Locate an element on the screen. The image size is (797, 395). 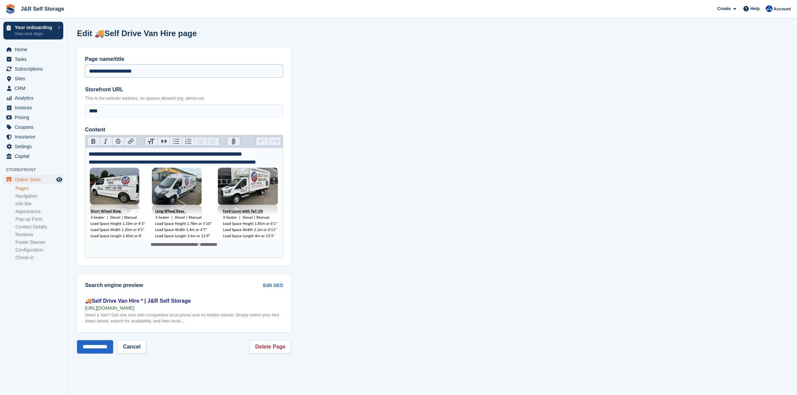
span: Capital is located at coordinates (35, 156).